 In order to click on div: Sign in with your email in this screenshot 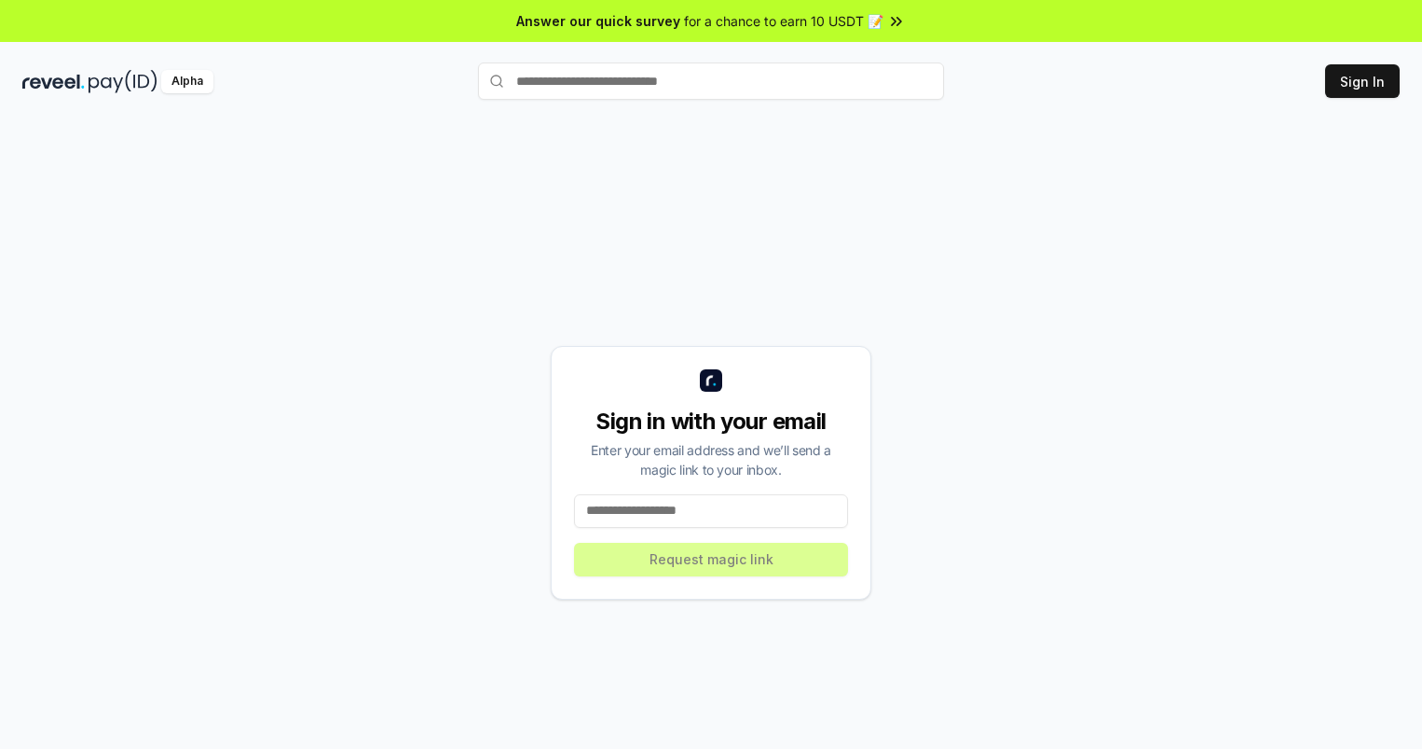, I will do `click(711, 421)`.